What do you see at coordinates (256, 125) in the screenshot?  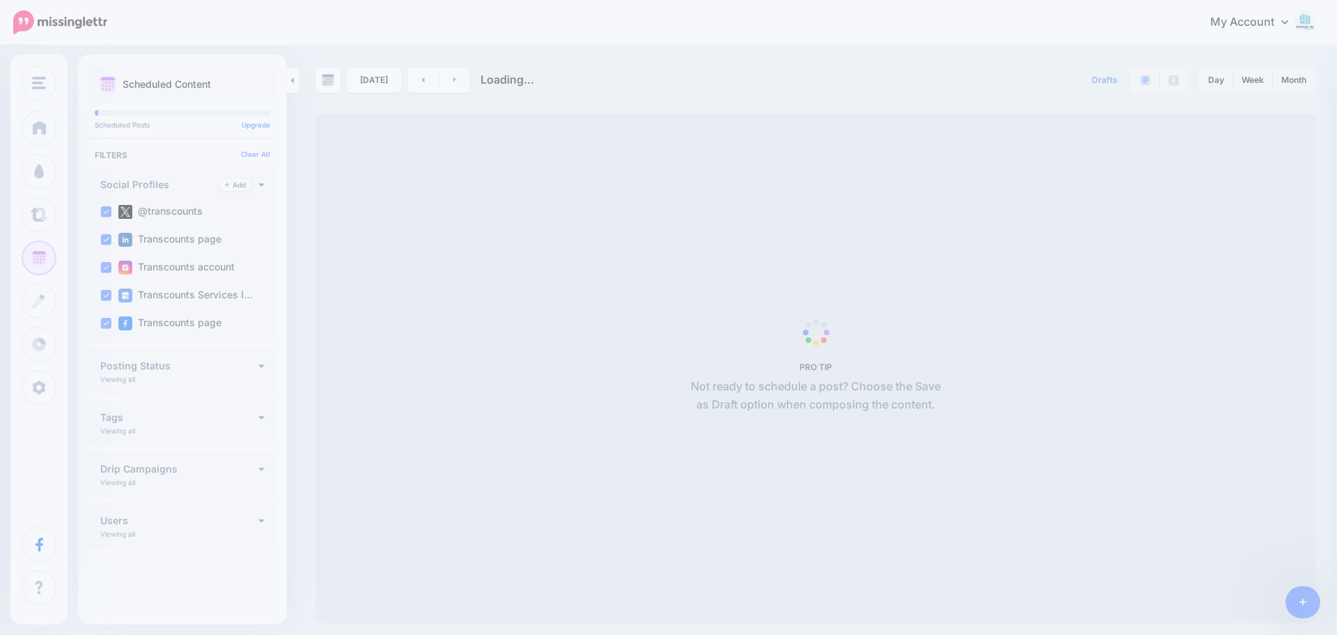 I see `a: Upgrade` at bounding box center [256, 125].